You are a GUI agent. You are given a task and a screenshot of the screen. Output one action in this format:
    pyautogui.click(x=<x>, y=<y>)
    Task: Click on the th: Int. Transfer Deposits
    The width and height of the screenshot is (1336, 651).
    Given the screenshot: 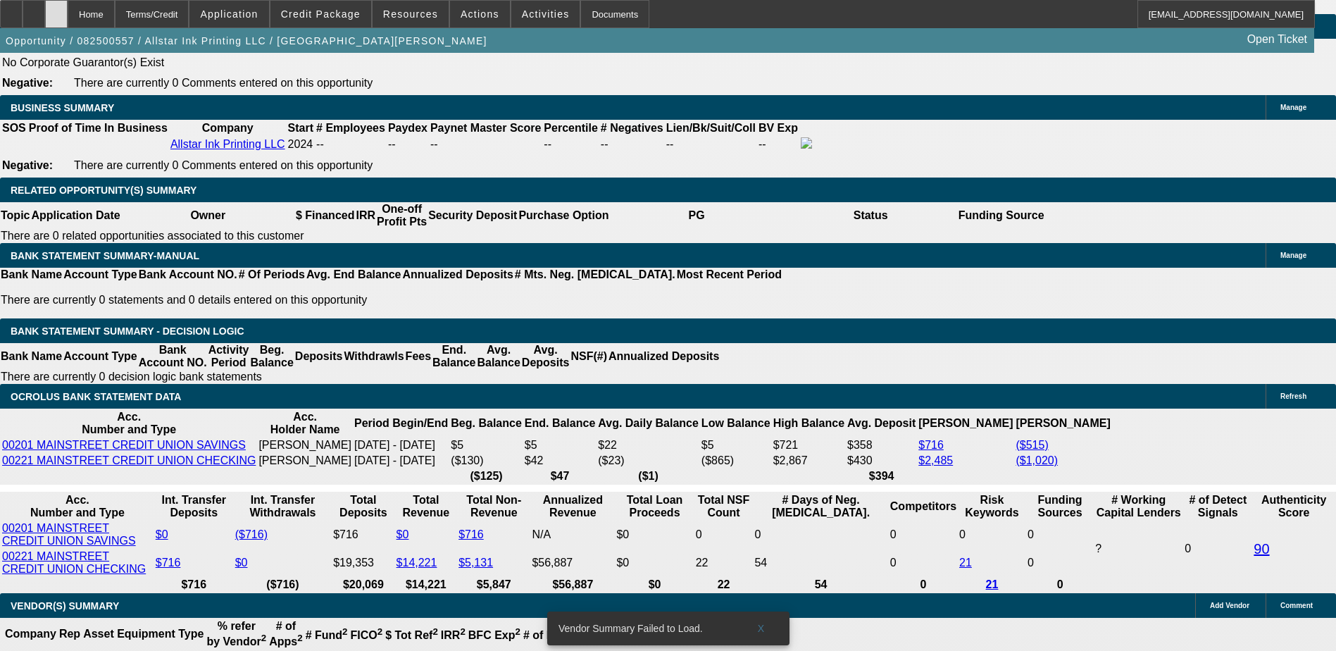 What is the action you would take?
    pyautogui.click(x=194, y=506)
    